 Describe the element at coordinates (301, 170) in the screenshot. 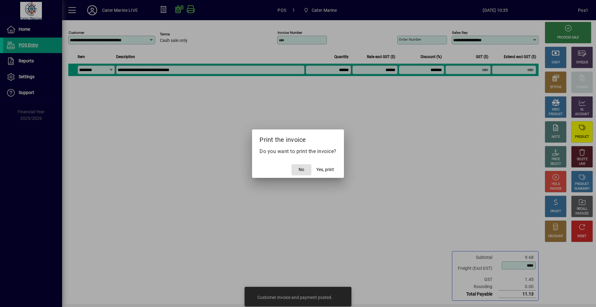

I see `button: No` at that location.